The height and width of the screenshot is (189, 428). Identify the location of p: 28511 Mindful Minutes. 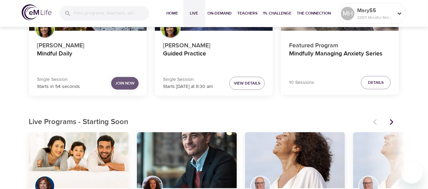
(375, 18).